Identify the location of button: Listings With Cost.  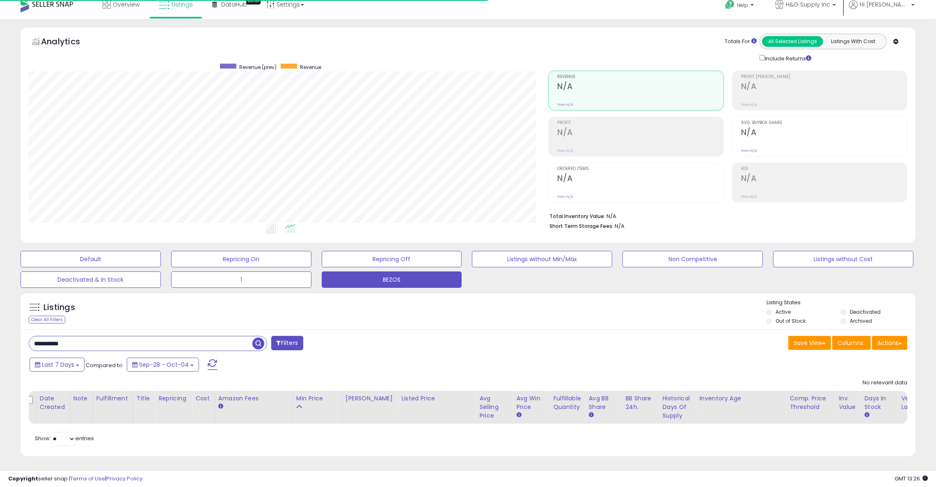
(853, 41).